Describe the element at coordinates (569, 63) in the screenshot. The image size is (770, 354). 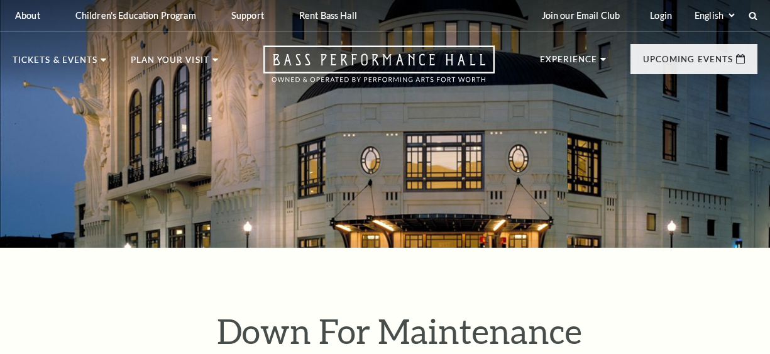
I see `p: Experience` at that location.